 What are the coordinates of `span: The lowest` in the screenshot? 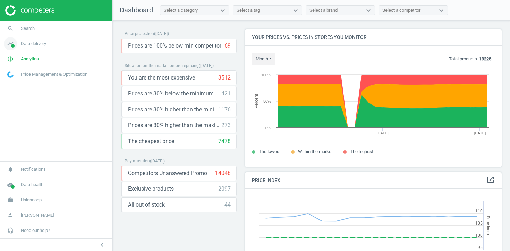 It's located at (270, 151).